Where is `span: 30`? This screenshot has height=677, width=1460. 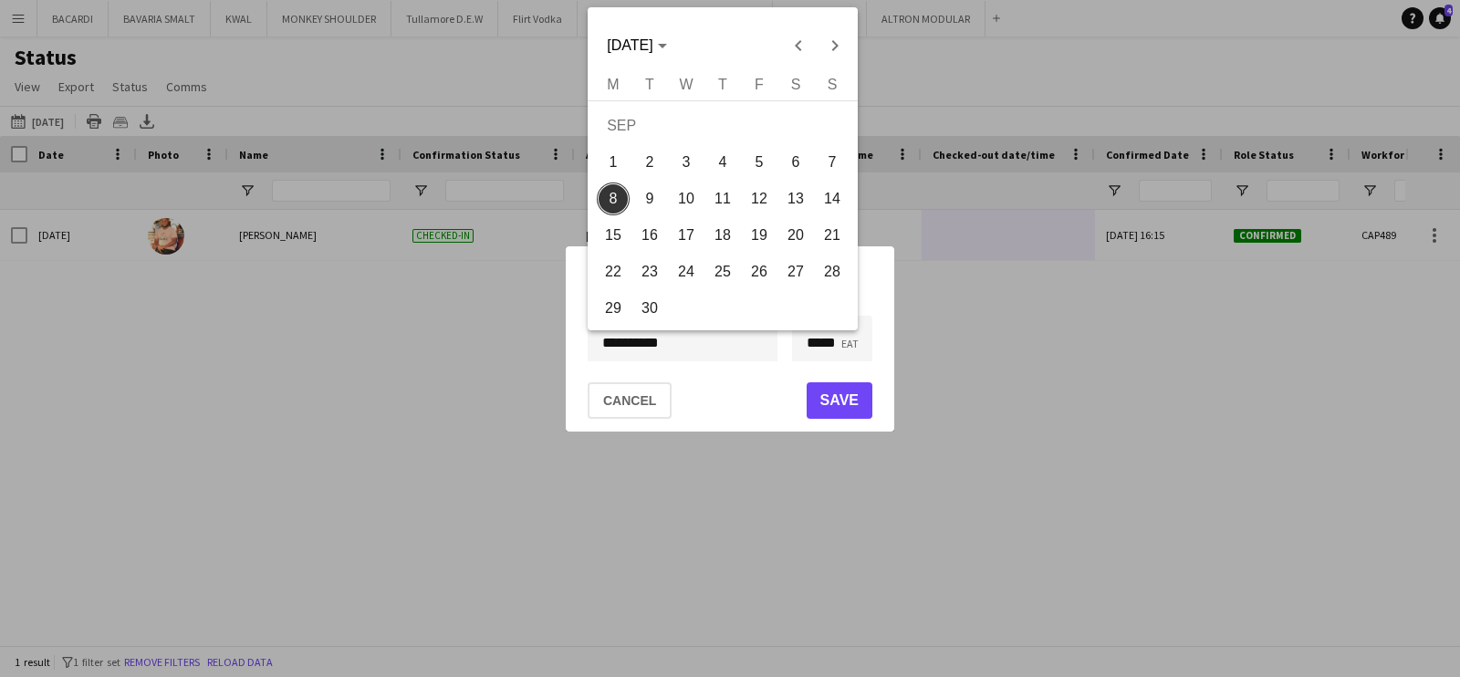
span: 30 is located at coordinates (650, 308).